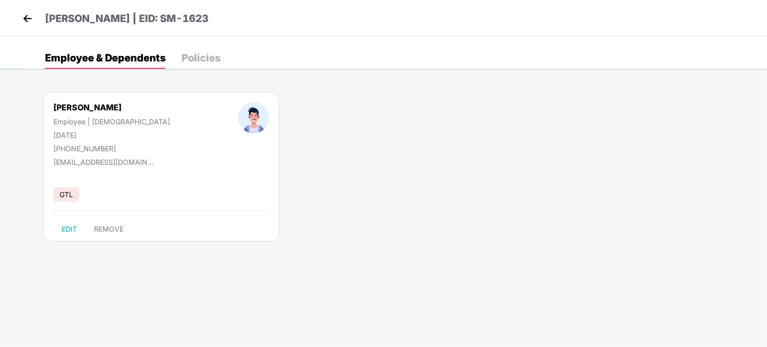 The image size is (767, 347). Describe the element at coordinates (108, 229) in the screenshot. I see `span: REMOVE` at that location.